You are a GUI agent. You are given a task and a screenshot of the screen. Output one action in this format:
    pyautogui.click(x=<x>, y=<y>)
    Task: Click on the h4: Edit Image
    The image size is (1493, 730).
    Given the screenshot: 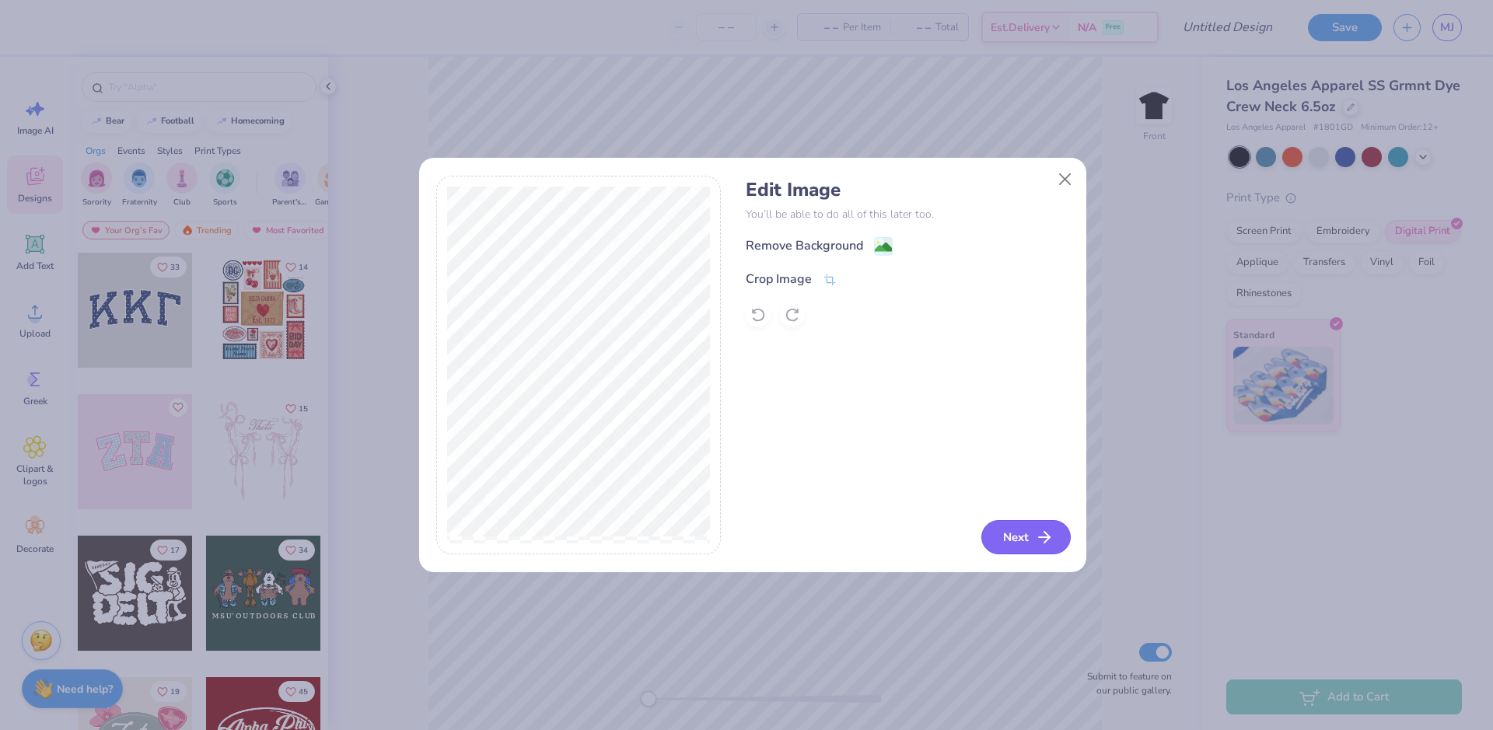 What is the action you would take?
    pyautogui.click(x=907, y=190)
    